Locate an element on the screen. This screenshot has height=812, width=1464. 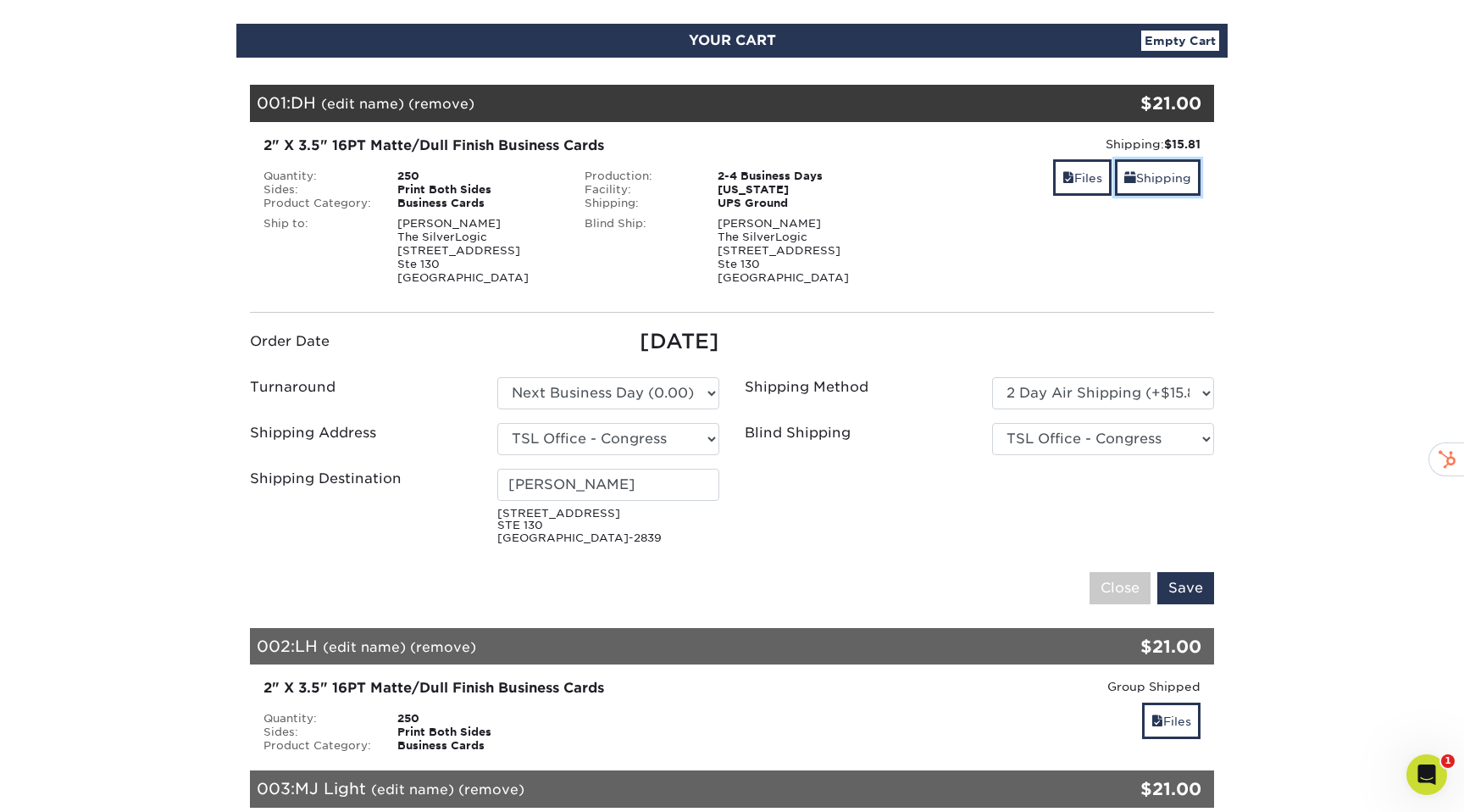
input: Save is located at coordinates (1185, 588).